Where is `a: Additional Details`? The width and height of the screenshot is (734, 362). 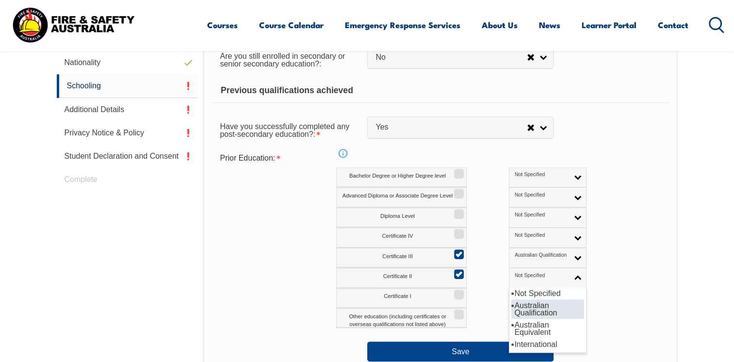 a: Additional Details is located at coordinates (128, 110).